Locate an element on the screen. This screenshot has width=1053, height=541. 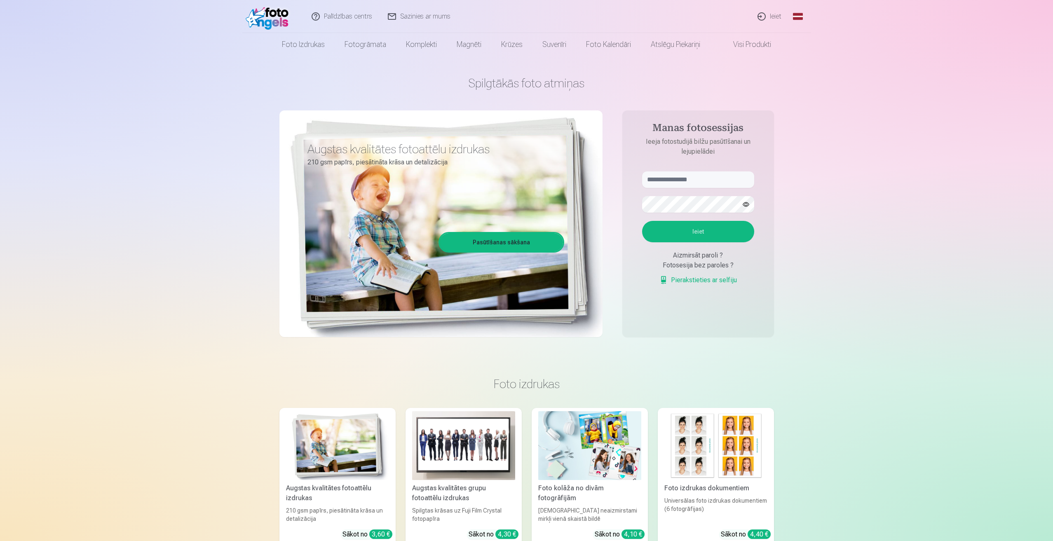
a: Pierakstieties ar selfiju is located at coordinates (698, 280).